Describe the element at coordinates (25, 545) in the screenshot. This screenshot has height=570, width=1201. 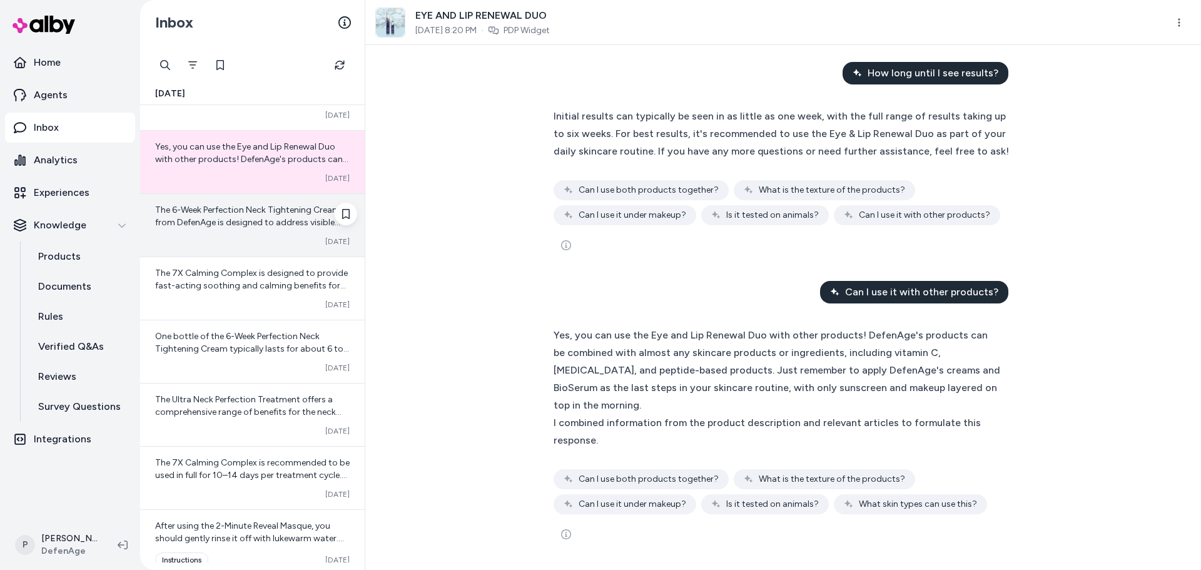
I see `span: P` at that location.